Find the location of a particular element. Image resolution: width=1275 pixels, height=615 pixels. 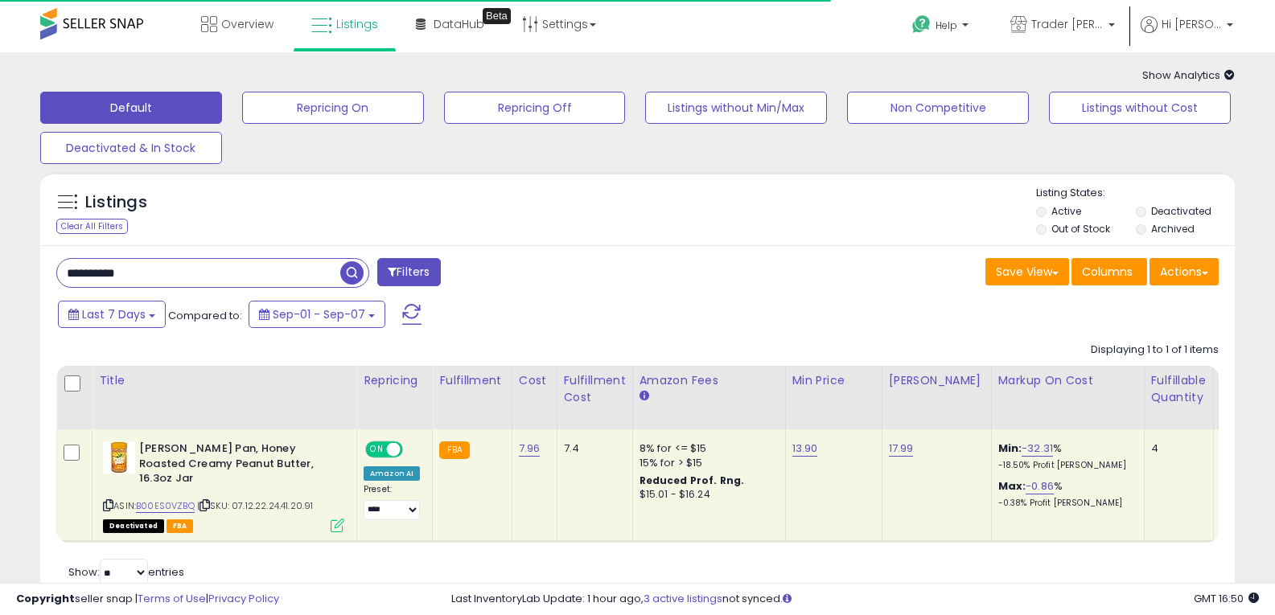

th: The percentage added to the cost of goods (COGS) that forms the calculator for Min & Max prices. is located at coordinates (1067, 397).